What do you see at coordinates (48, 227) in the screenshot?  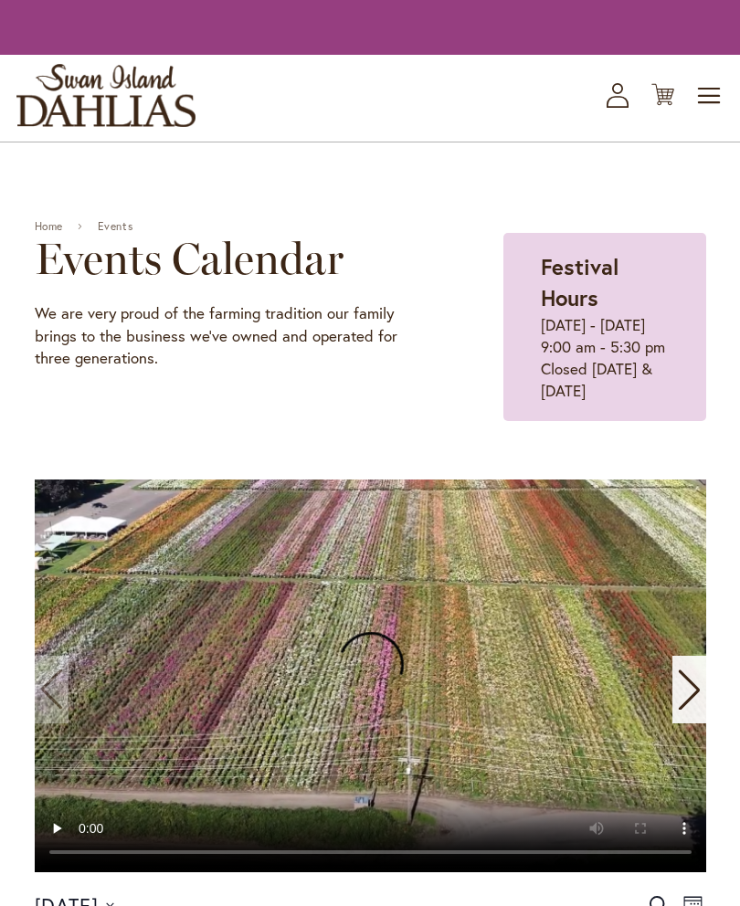 I see `a: Home` at bounding box center [48, 227].